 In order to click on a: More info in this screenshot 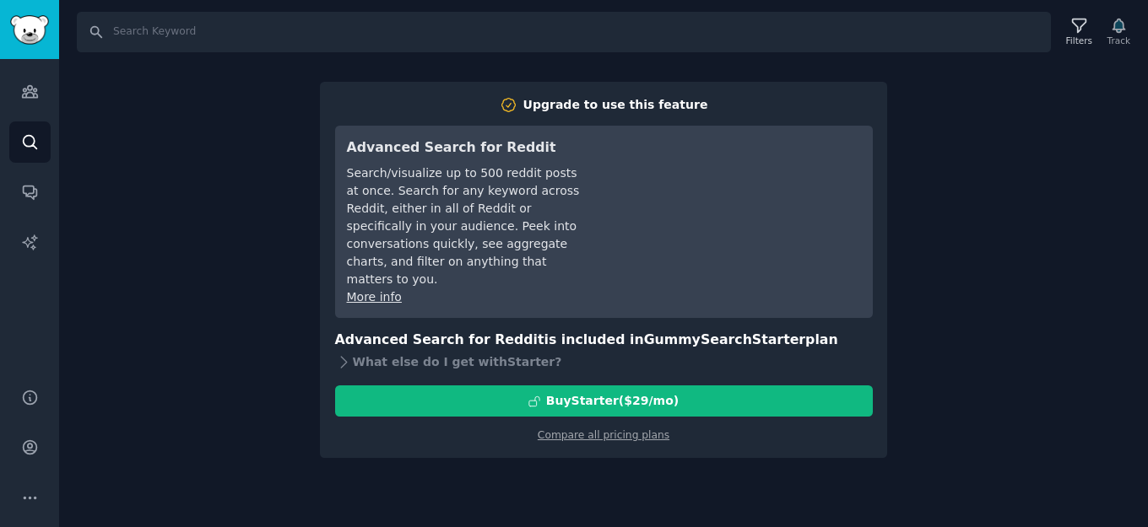, I will do `click(374, 297)`.